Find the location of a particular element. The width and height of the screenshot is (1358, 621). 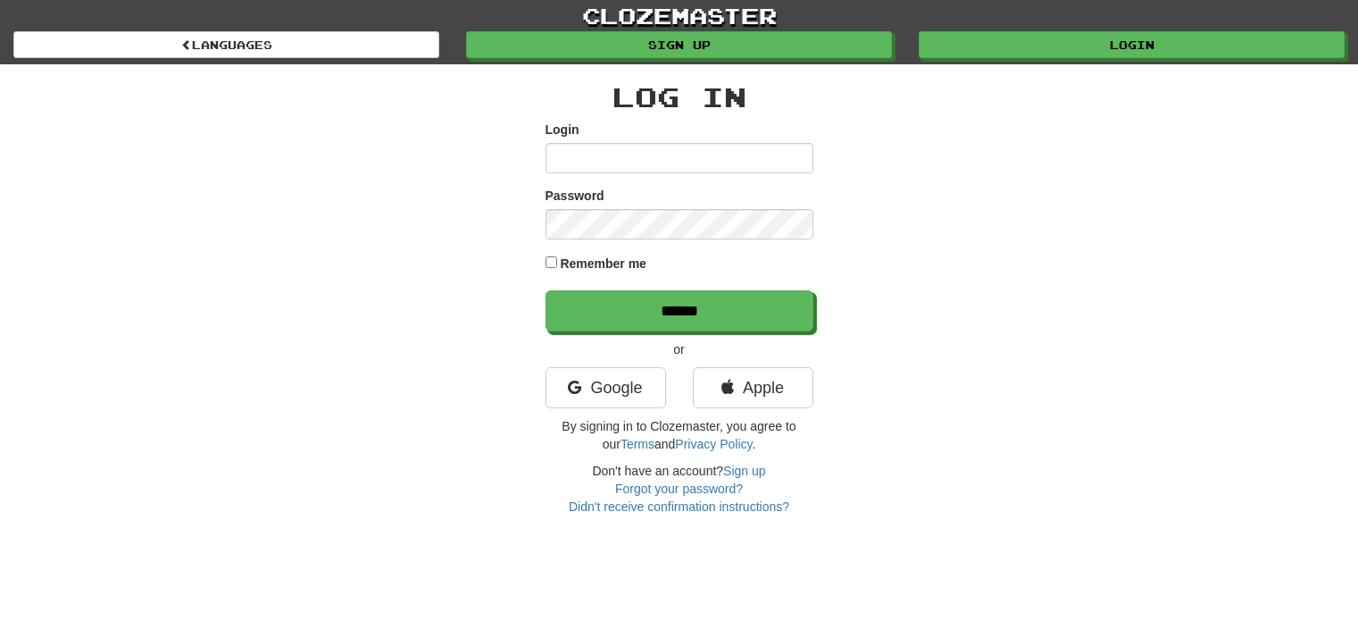

p: By signing in to Clozemaster, you agree to our and . is located at coordinates (680, 435).